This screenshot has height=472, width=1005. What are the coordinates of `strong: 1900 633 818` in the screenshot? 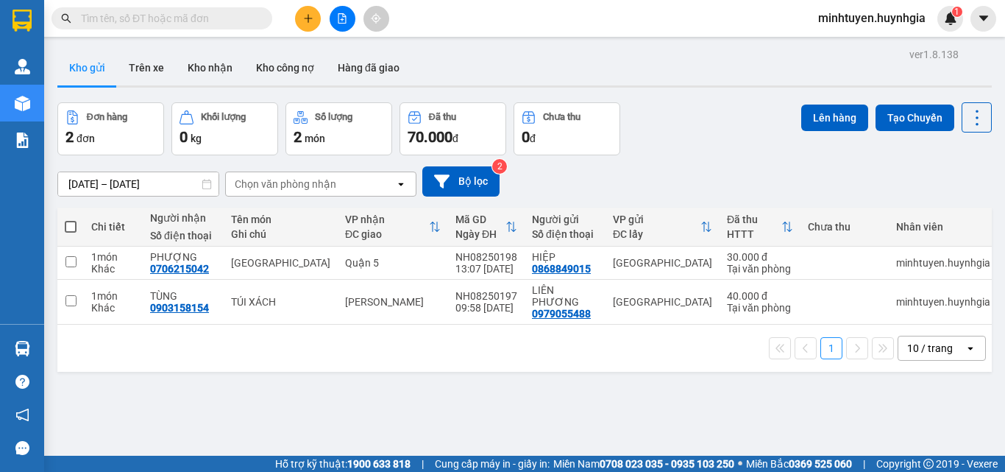 It's located at (379, 464).